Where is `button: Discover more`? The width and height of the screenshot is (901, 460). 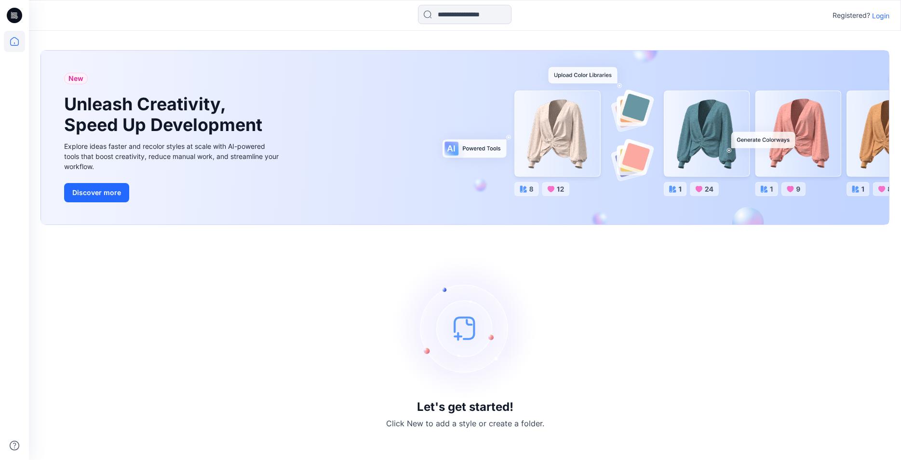
button: Discover more is located at coordinates (96, 193).